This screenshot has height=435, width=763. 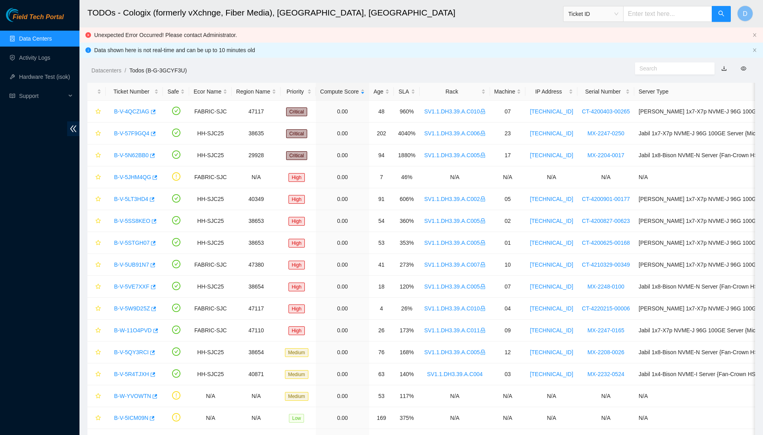 What do you see at coordinates (407, 155) in the screenshot?
I see `td: 1880%` at bounding box center [407, 155].